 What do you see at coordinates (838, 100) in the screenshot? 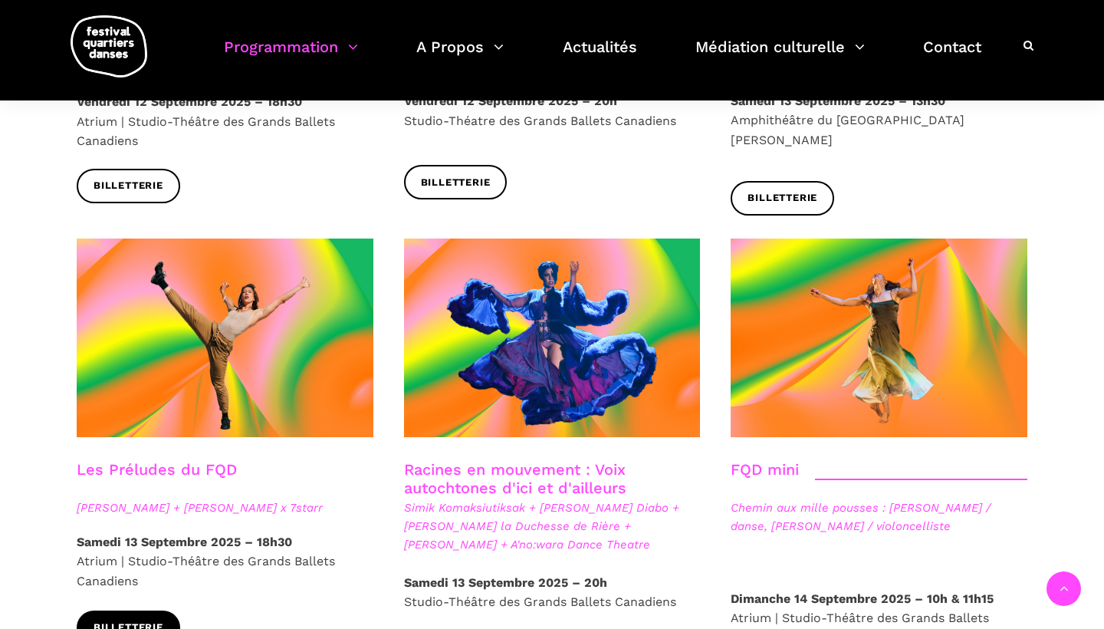
I see `strong: Samedi 13 Septembre 2025 – 13h30` at bounding box center [838, 100].